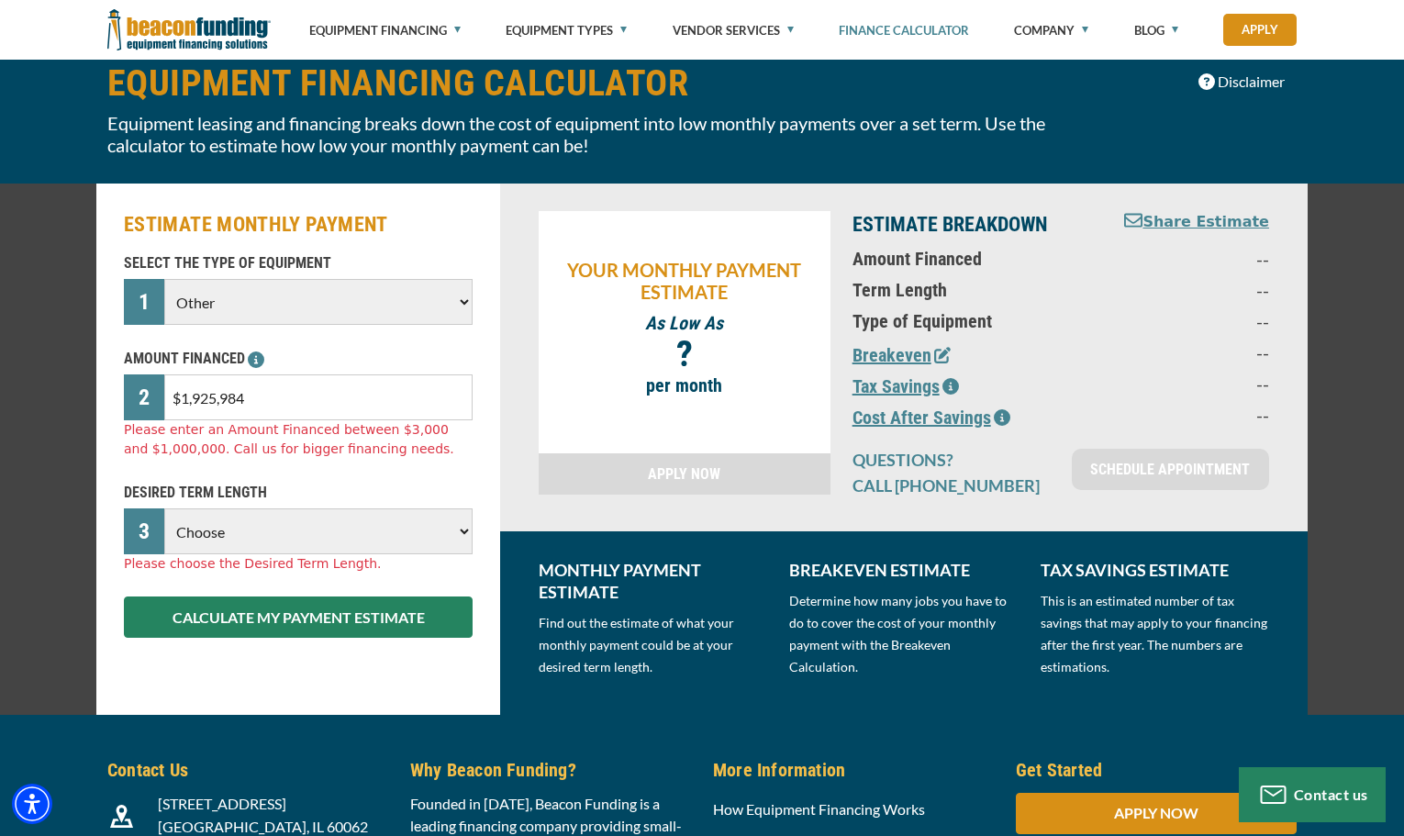 This screenshot has height=836, width=1404. Describe the element at coordinates (969, 290) in the screenshot. I see `p: Term Length` at that location.